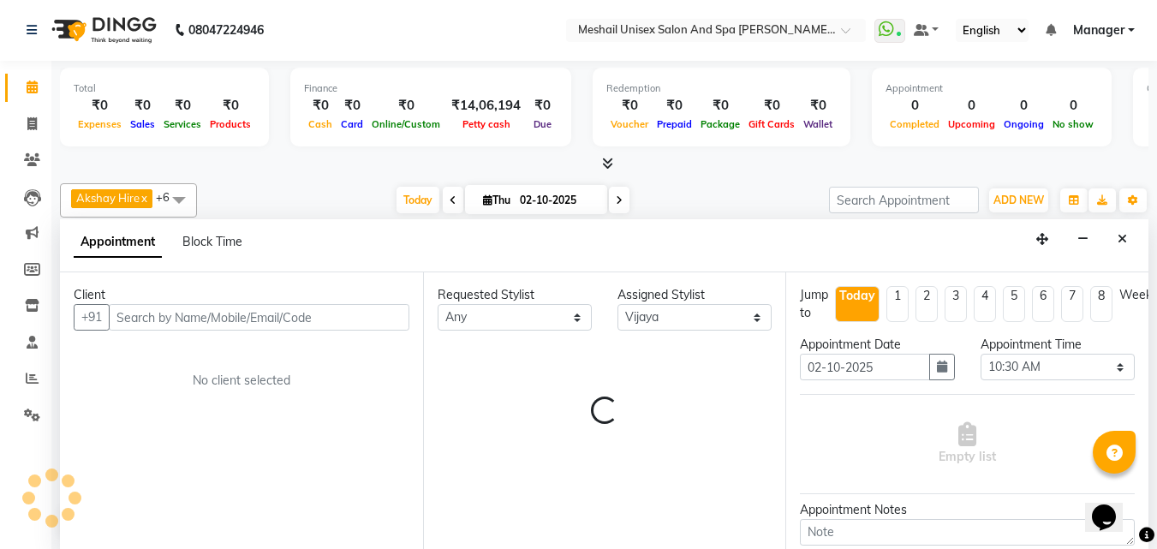 The height and width of the screenshot is (549, 1157). What do you see at coordinates (182, 124) in the screenshot?
I see `span: Services` at bounding box center [182, 124].